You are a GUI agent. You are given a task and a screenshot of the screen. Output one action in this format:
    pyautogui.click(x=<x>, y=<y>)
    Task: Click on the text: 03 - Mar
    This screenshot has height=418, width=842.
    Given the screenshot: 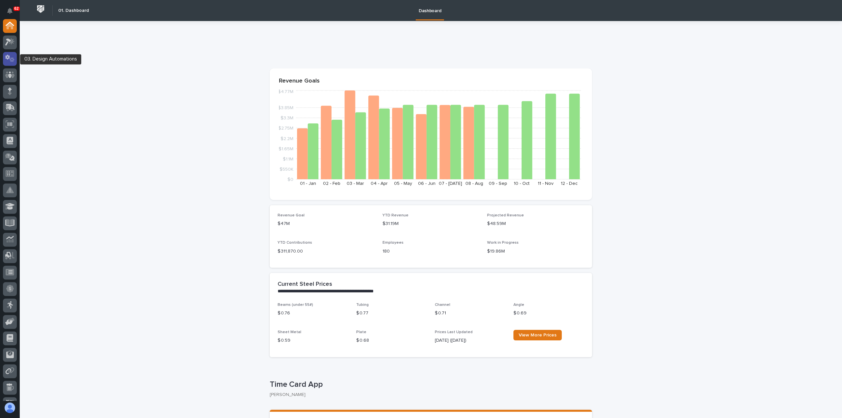 What is the action you would take?
    pyautogui.click(x=355, y=184)
    